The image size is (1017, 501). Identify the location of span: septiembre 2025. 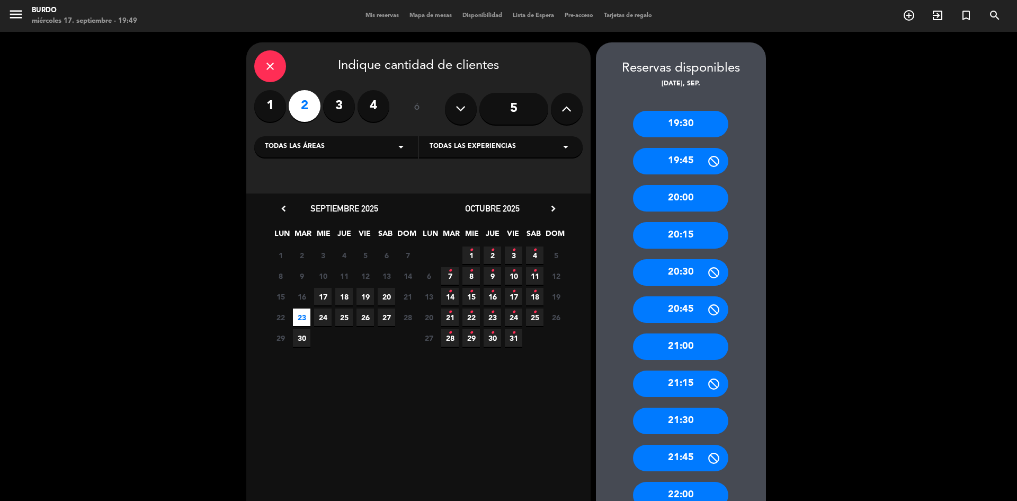
(344, 208).